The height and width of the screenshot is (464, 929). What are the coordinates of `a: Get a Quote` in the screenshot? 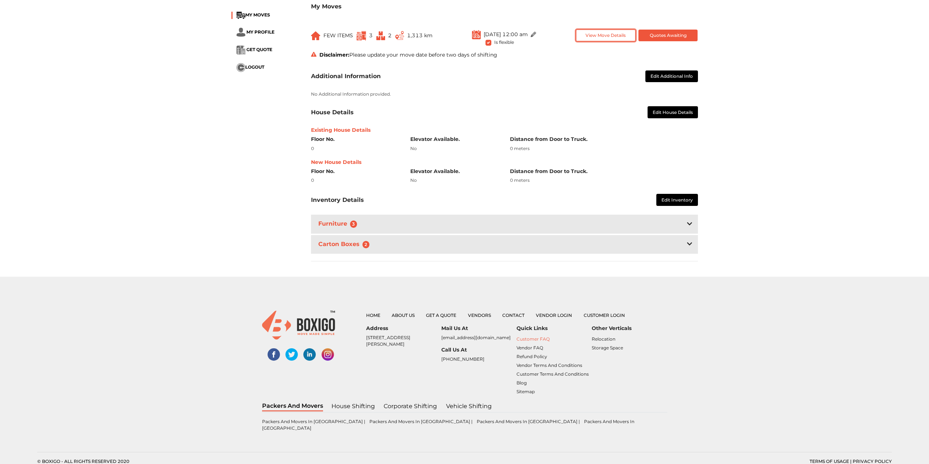 It's located at (441, 315).